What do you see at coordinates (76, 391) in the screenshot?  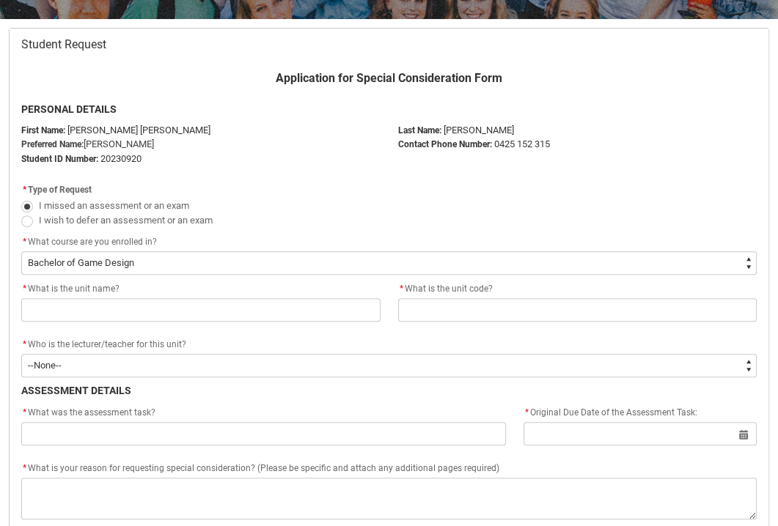 I see `b: ASSESSMENT DETAILS` at bounding box center [76, 391].